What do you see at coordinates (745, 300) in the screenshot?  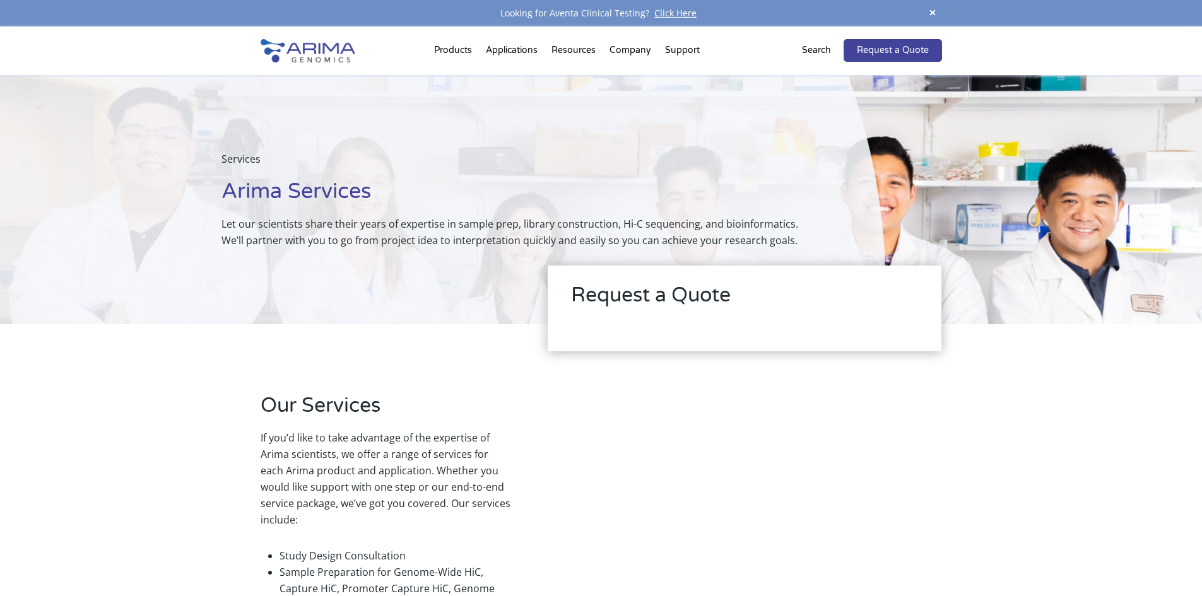 I see `h2: Request a Quote` at bounding box center [745, 300].